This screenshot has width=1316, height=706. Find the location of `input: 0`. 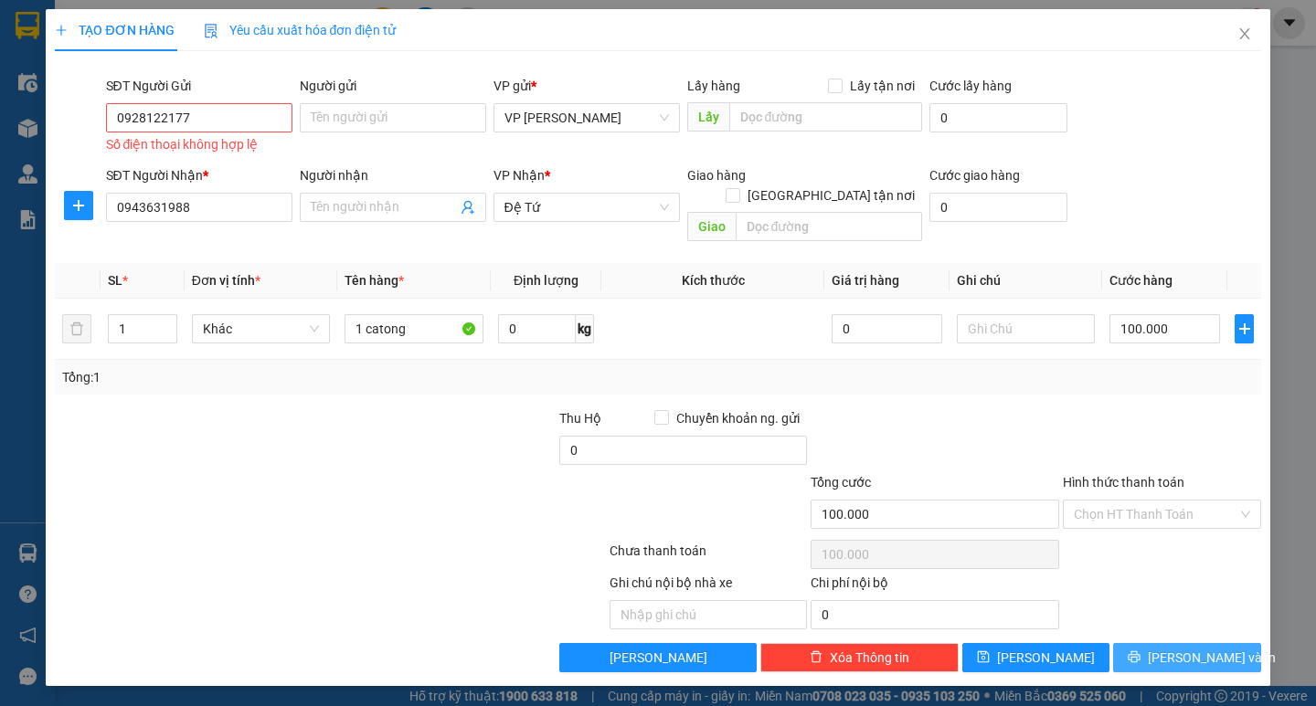

input: 0 is located at coordinates (886, 329).